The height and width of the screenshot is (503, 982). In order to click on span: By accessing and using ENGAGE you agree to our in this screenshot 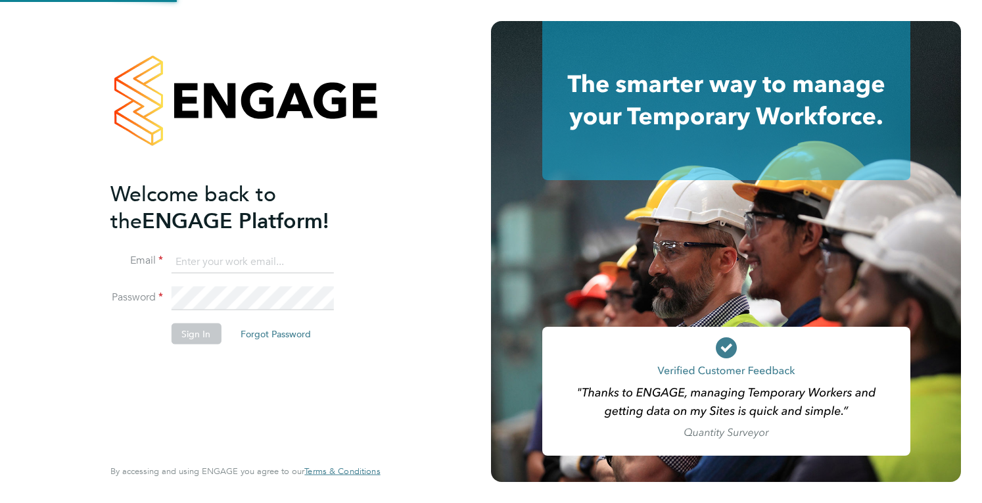, I will do `click(245, 471)`.